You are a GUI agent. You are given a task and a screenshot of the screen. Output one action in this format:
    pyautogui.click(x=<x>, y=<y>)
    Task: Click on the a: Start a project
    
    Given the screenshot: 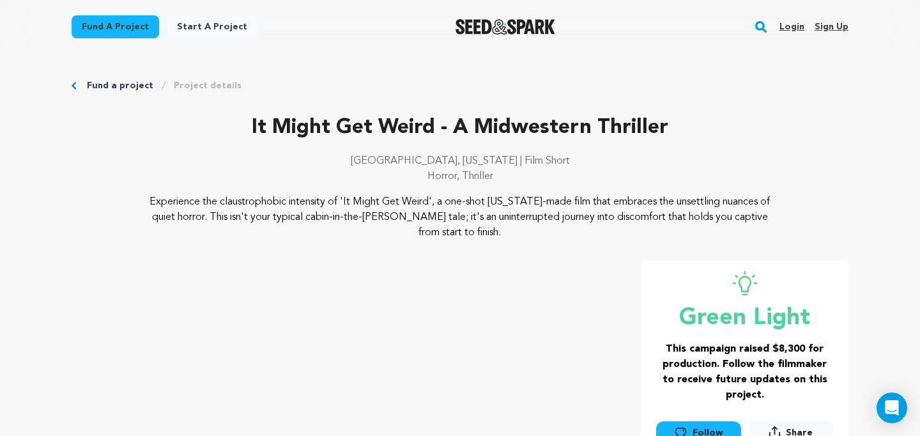 What is the action you would take?
    pyautogui.click(x=212, y=27)
    